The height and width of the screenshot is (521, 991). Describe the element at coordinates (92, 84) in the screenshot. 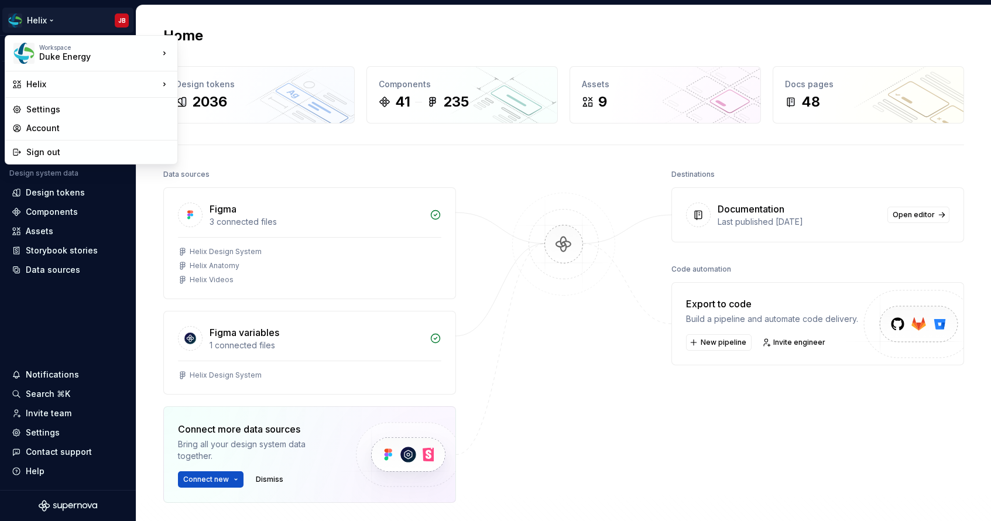

I see `div: Helix` at that location.